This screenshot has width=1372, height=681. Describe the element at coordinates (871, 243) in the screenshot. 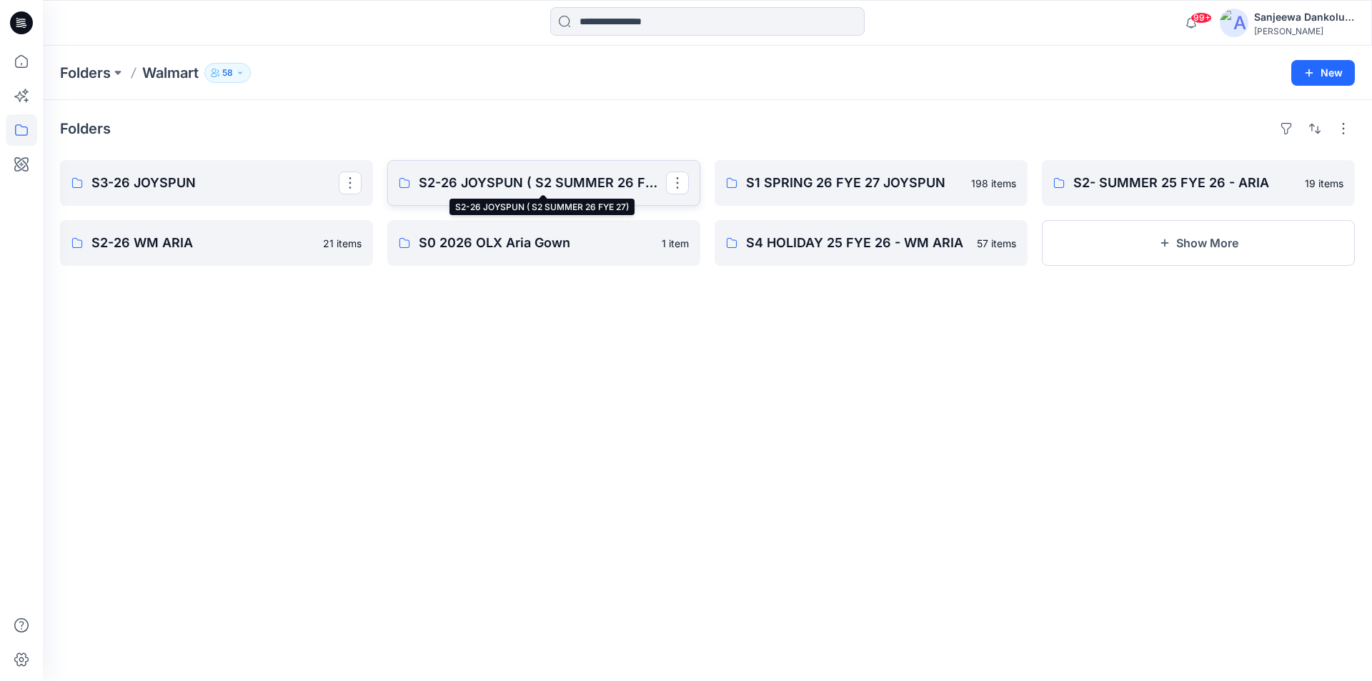

I see `a: S4 HOLIDAY 25 FYE 26 - WM ARIA57 items` at that location.